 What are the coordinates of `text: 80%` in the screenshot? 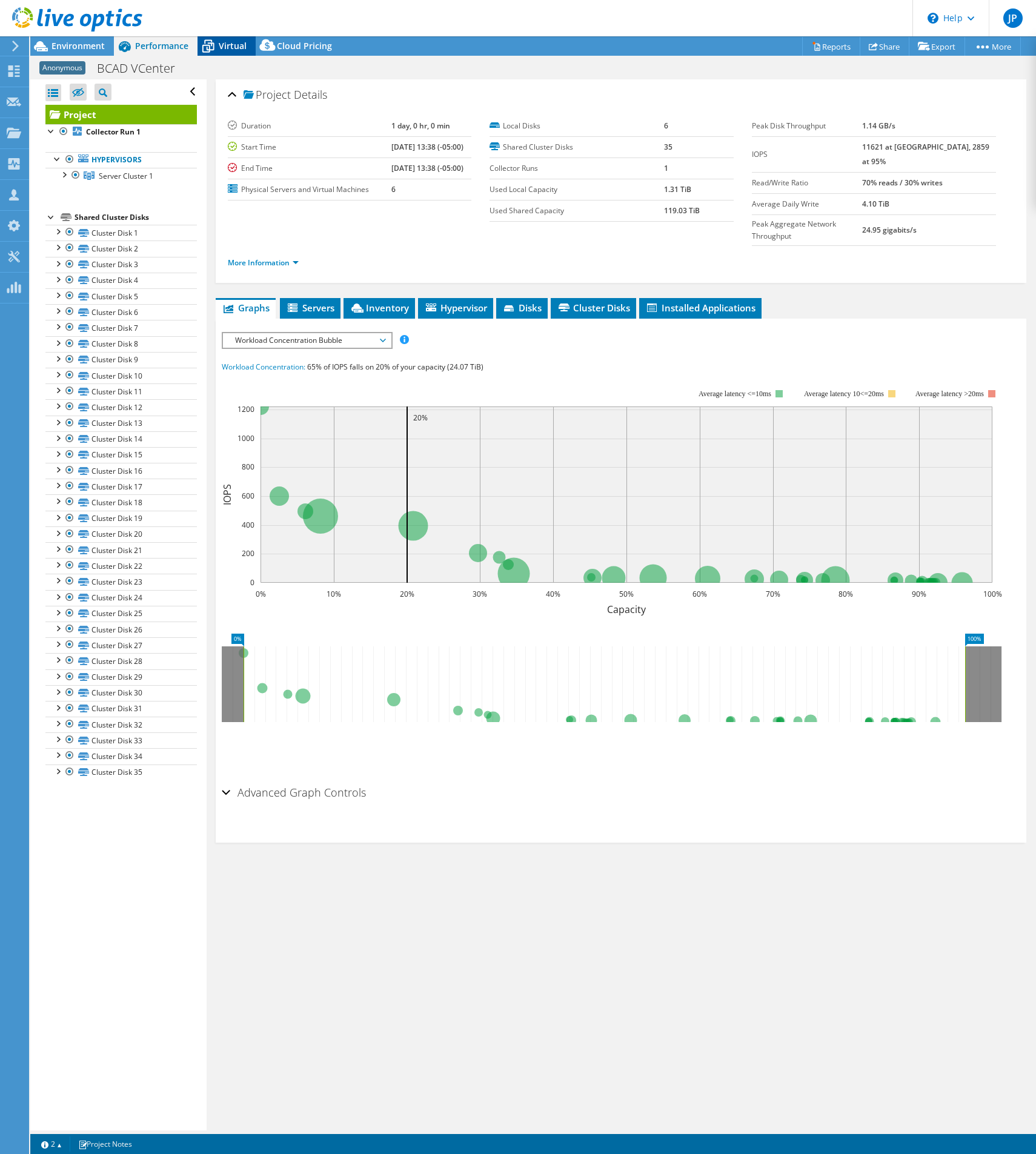 It's located at (845, 594).